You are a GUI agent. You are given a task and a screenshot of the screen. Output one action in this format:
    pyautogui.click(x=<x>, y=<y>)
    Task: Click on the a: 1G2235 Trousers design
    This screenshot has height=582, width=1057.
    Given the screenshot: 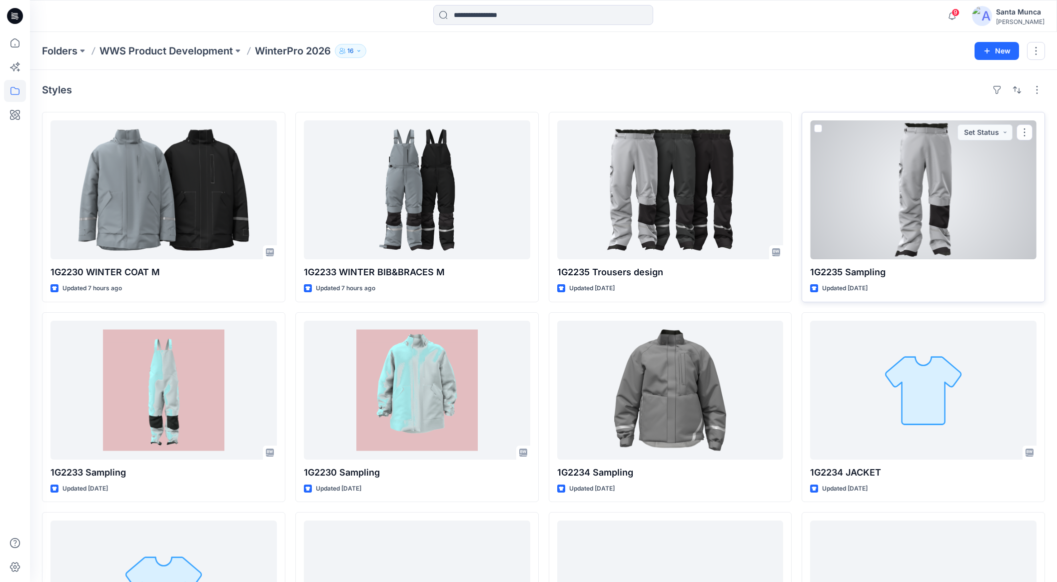 What is the action you would take?
    pyautogui.click(x=670, y=190)
    